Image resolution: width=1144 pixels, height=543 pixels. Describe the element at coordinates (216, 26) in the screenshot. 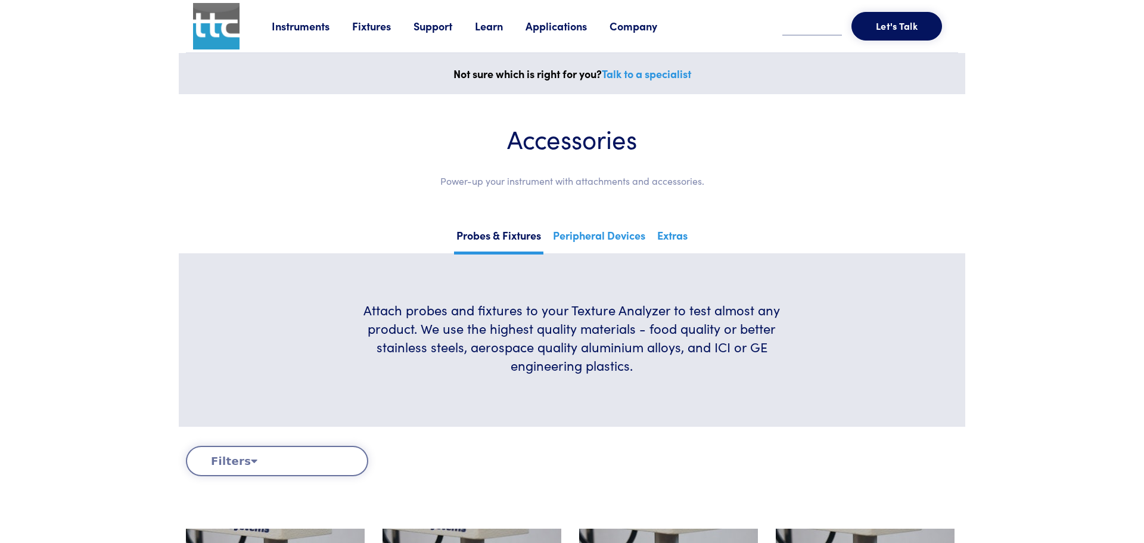

I see `img: ttc_logo_1x1_v1.0.png` at that location.